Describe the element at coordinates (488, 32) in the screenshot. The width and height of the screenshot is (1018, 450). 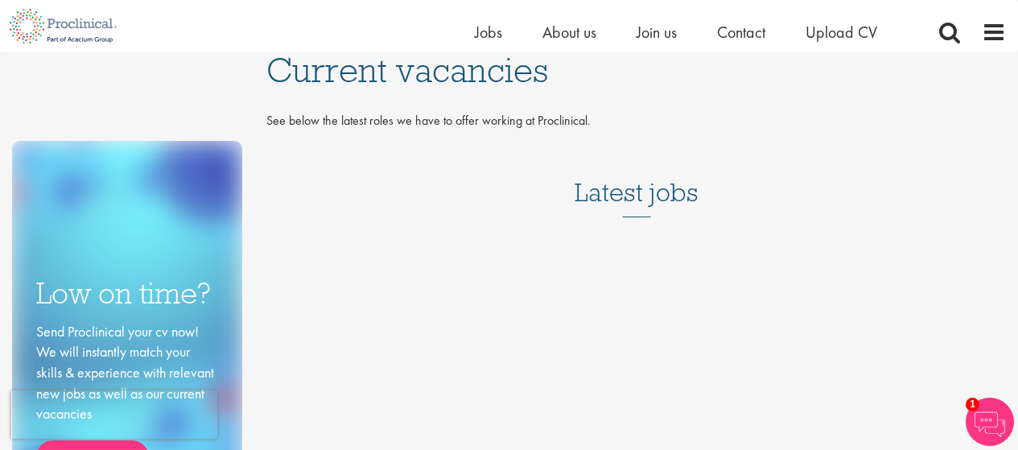
I see `a: Jobs` at that location.